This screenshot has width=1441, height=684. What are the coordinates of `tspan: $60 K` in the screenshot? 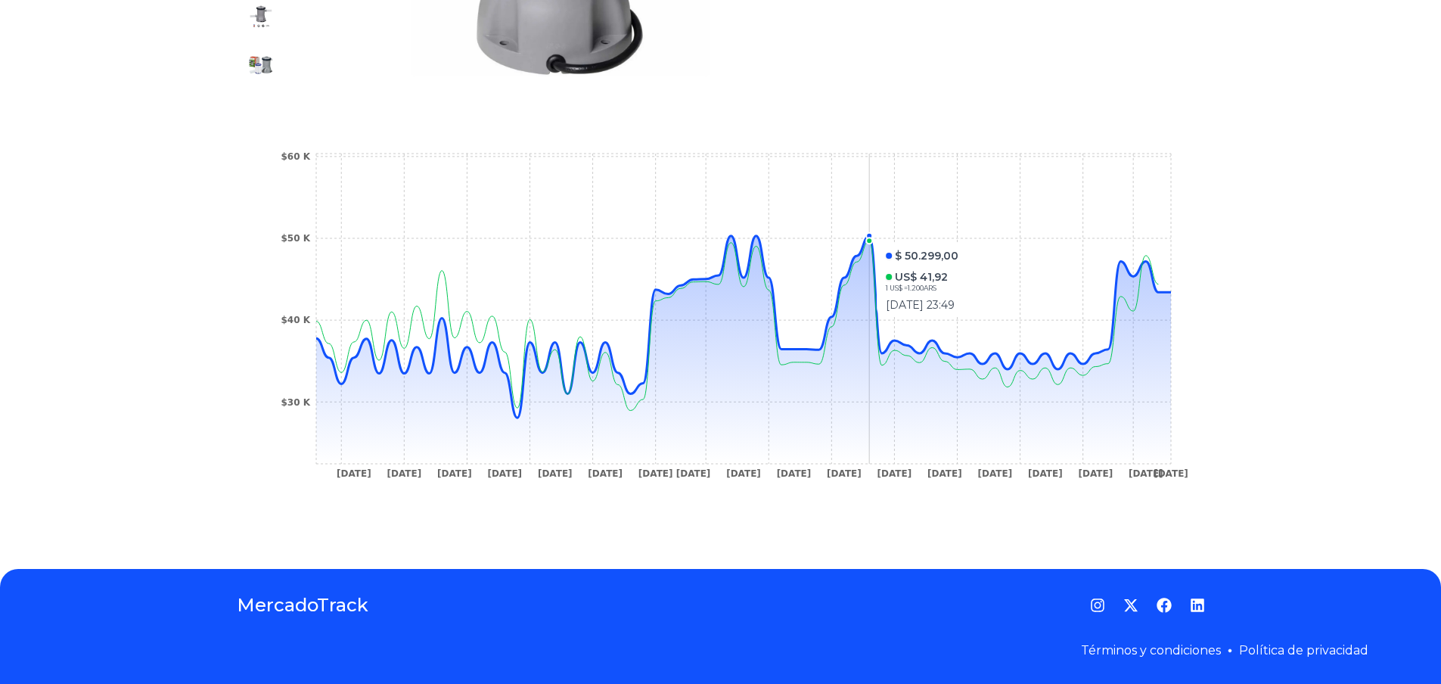 It's located at (295, 157).